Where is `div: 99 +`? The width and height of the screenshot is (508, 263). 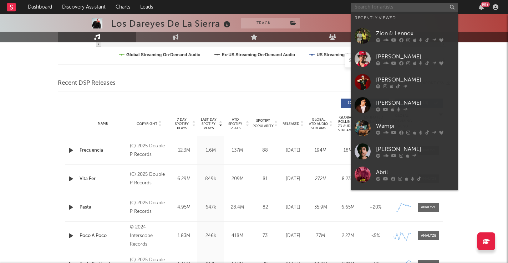
div: 99 + is located at coordinates (485, 4).